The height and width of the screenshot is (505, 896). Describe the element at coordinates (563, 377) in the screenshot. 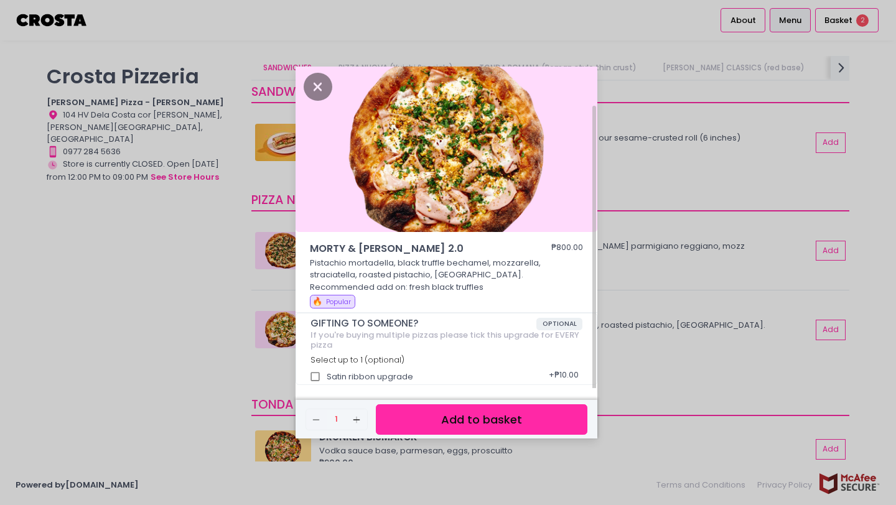

I see `div: + ₱10.00` at that location.